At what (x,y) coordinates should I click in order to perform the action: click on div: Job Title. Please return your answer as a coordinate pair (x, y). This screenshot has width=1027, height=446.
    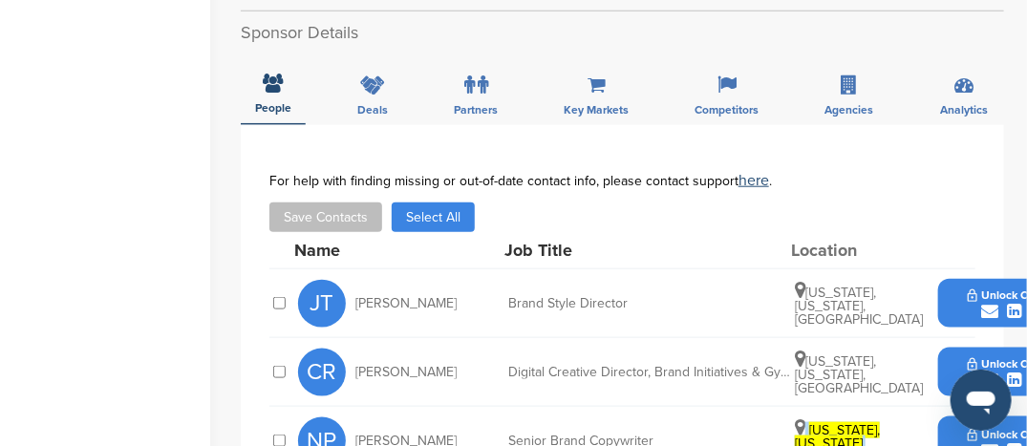
    Looking at the image, I should click on (647, 250).